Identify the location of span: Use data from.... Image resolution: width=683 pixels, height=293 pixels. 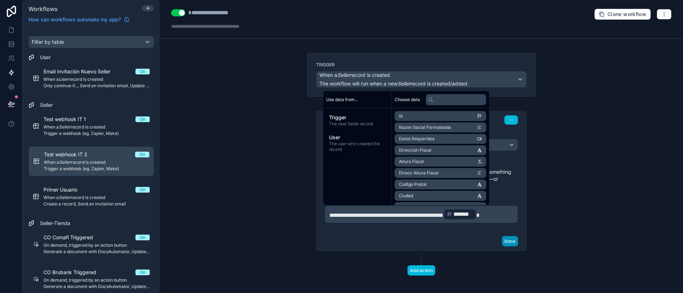
(342, 100).